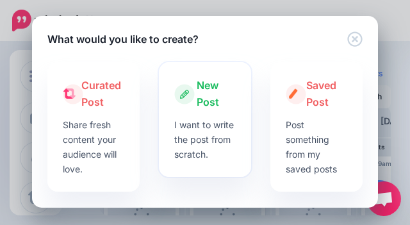 The image size is (410, 225). Describe the element at coordinates (102, 94) in the screenshot. I see `span: Curated Post` at that location.